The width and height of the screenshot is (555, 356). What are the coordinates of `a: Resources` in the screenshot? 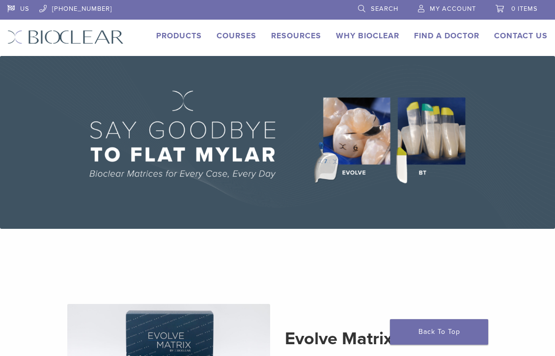 It's located at (296, 36).